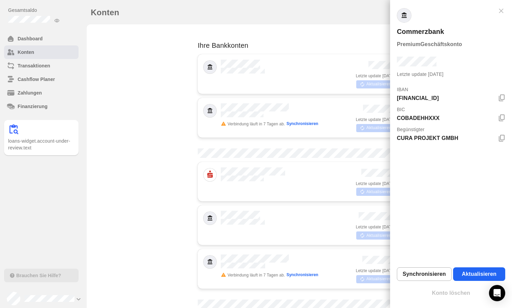  What do you see at coordinates (447, 118) in the screenshot?
I see `p: COBADEHHXXX` at bounding box center [447, 118].